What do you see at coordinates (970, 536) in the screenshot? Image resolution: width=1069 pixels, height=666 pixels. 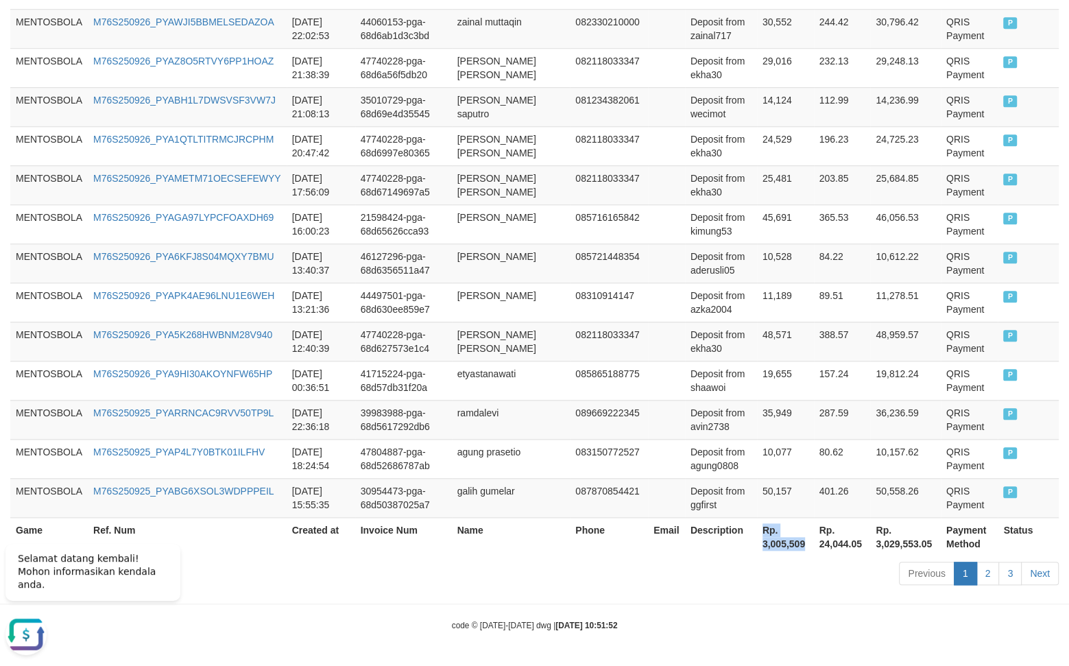 I see `th: Payment Method` at bounding box center [970, 536].